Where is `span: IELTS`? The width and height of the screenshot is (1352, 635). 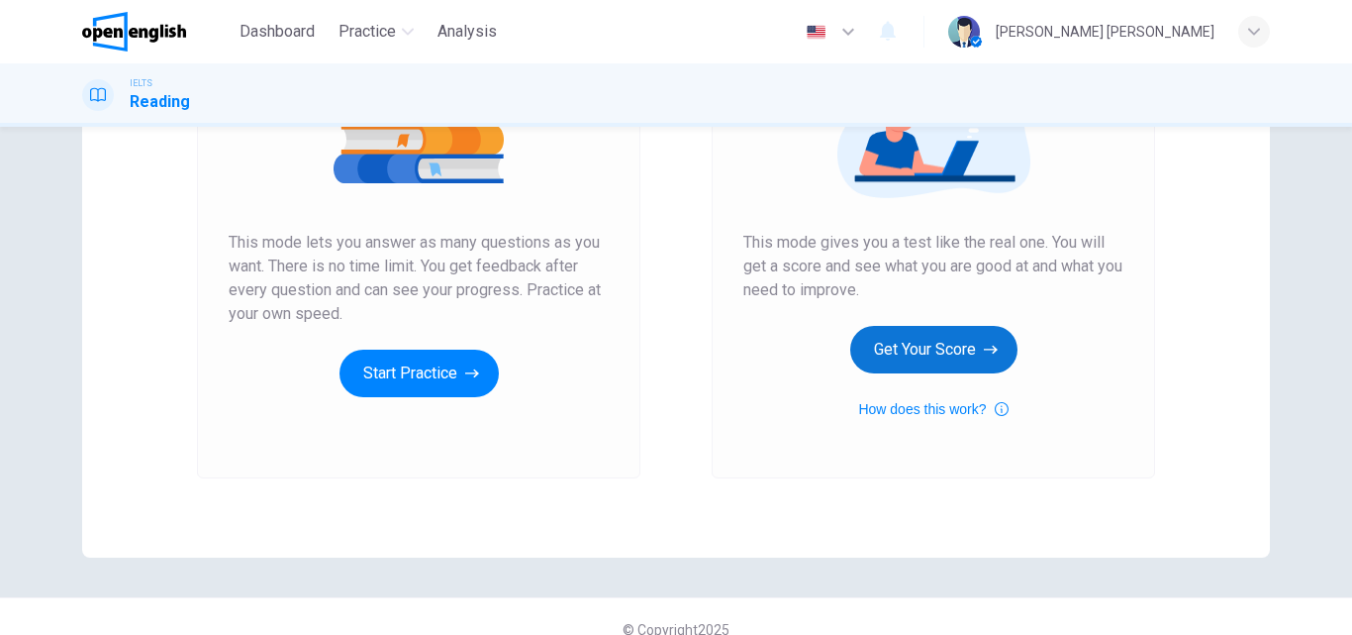 span: IELTS is located at coordinates (141, 83).